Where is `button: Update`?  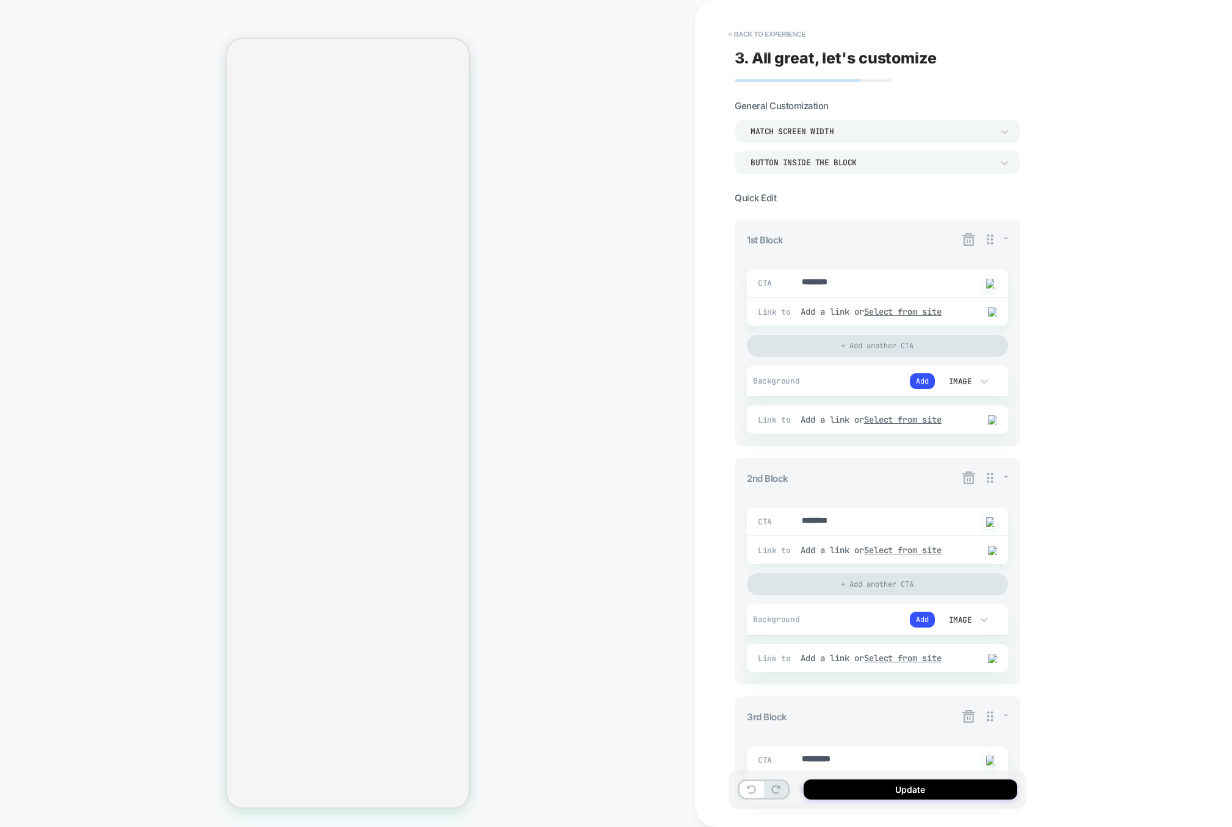 button: Update is located at coordinates (910, 789).